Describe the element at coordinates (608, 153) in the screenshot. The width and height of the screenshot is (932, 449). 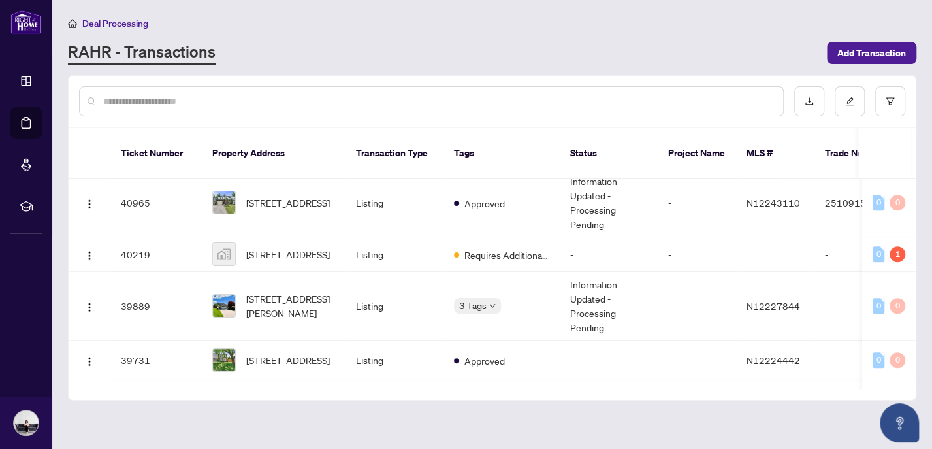
I see `th: Status` at that location.